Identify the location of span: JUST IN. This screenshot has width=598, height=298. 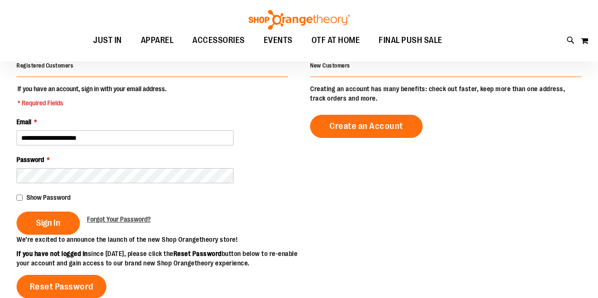
(107, 40).